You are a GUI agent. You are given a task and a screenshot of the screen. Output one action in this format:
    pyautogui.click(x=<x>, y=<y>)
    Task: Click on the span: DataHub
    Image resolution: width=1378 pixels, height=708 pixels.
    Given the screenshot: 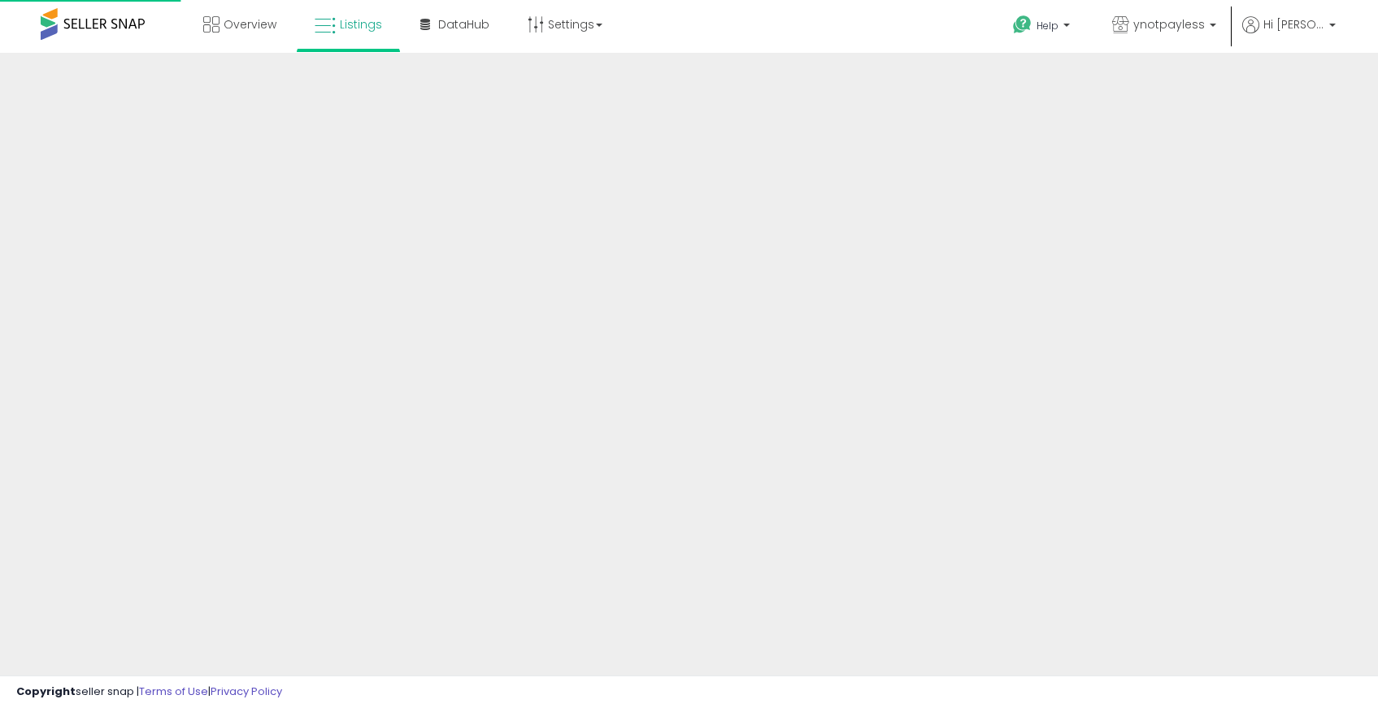 What is the action you would take?
    pyautogui.click(x=464, y=24)
    